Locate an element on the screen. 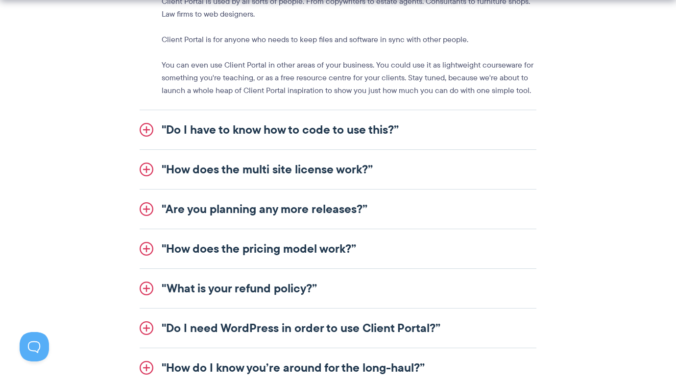 This screenshot has width=676, height=381. p: You can even use Client Portal in other areas of your business. You could use it as lightweight c... is located at coordinates (349, 78).